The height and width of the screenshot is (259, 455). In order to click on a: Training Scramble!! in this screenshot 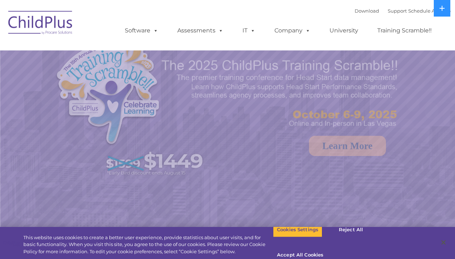, I will do `click(404, 31)`.